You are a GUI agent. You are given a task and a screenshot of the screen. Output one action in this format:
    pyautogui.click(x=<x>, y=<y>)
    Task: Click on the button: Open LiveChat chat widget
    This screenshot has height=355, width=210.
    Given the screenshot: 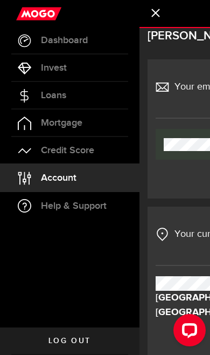 What is the action you would take?
    pyautogui.click(x=25, y=21)
    